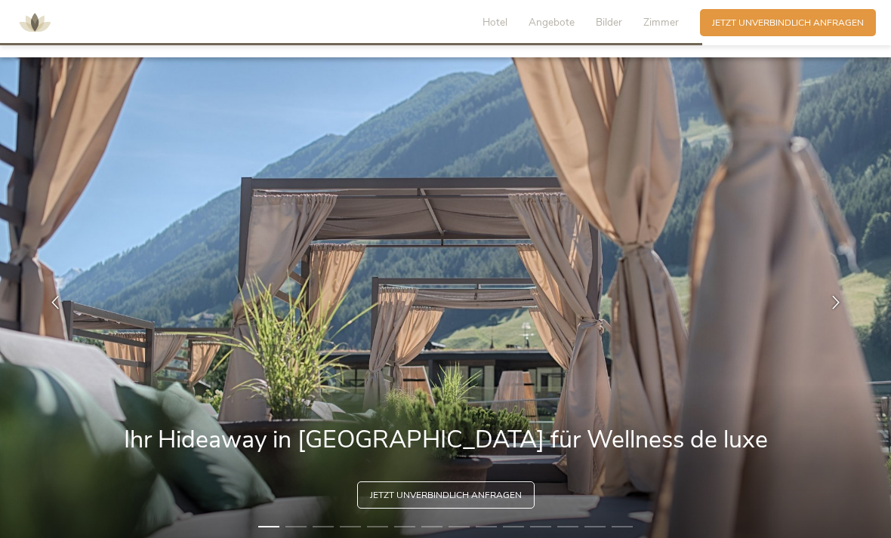 This screenshot has height=538, width=891. I want to click on span: Zimmer, so click(660, 22).